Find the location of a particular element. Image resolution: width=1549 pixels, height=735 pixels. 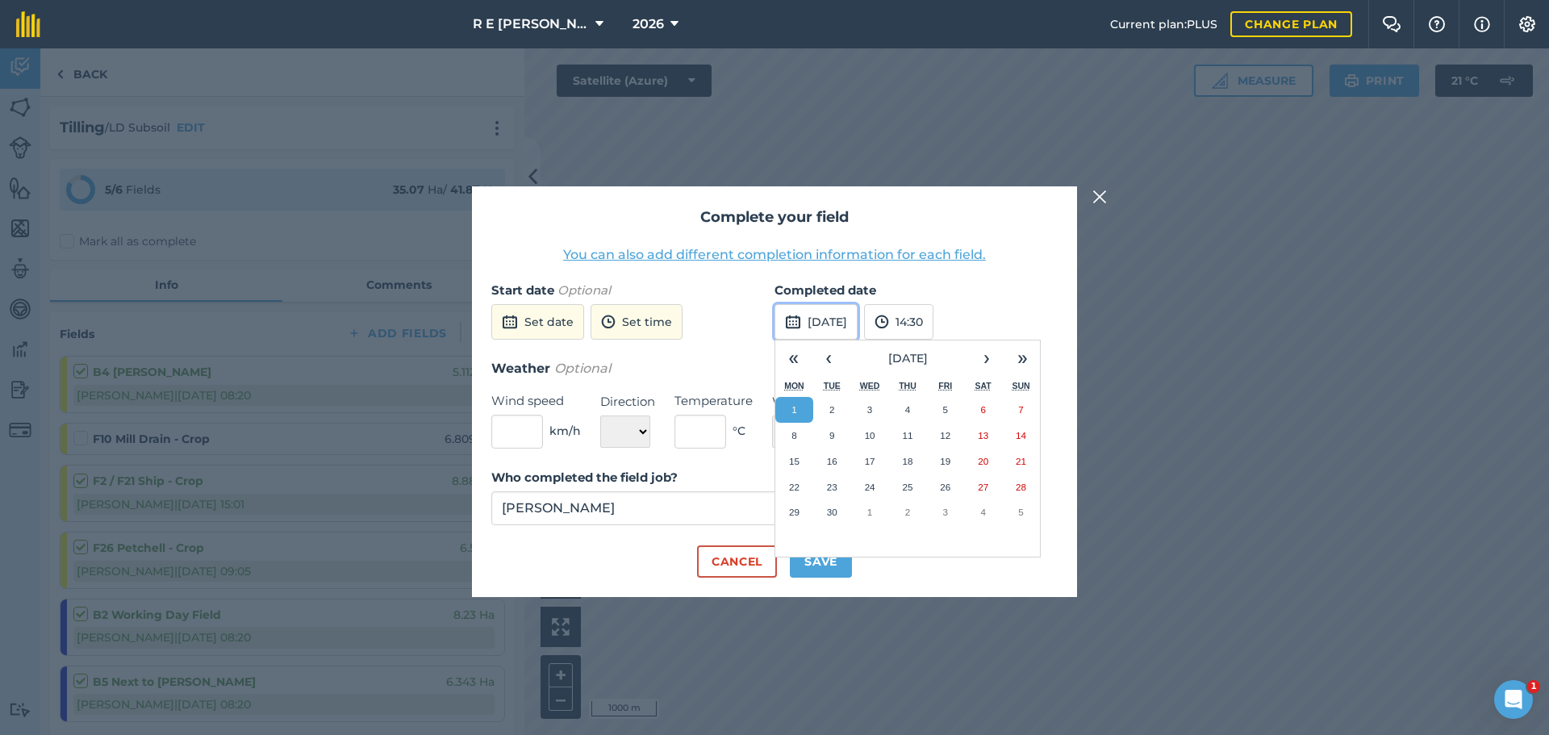

abbr: 26 September 2025 is located at coordinates (945, 487).